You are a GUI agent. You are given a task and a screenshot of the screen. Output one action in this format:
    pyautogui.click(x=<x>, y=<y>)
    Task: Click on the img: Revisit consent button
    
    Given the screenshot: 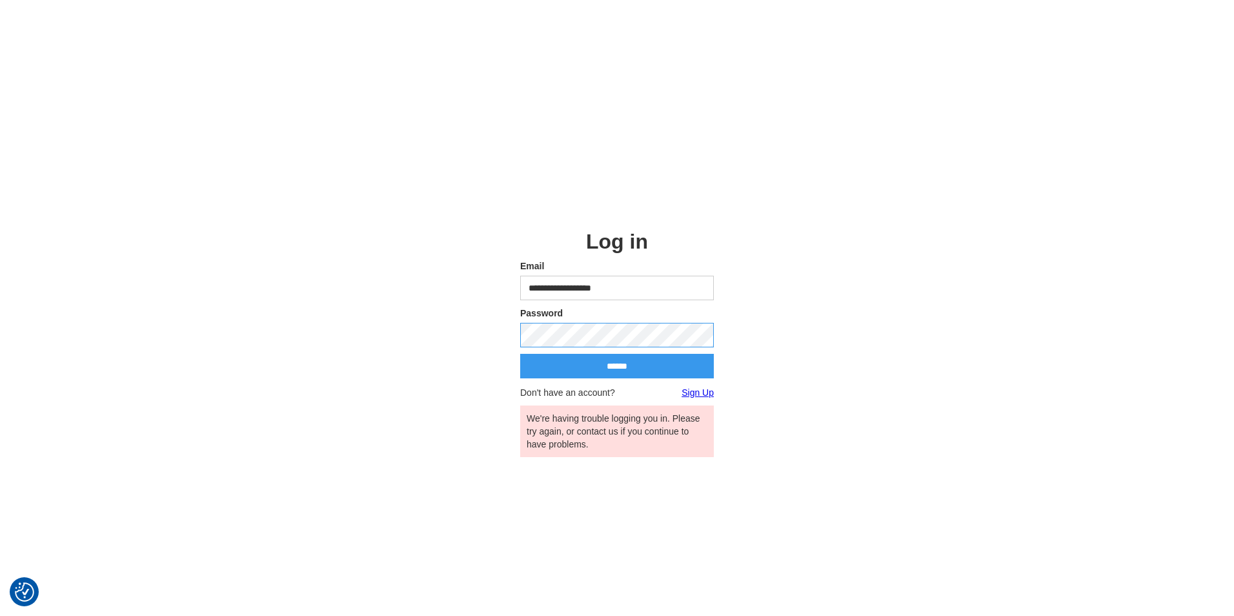 What is the action you would take?
    pyautogui.click(x=25, y=592)
    